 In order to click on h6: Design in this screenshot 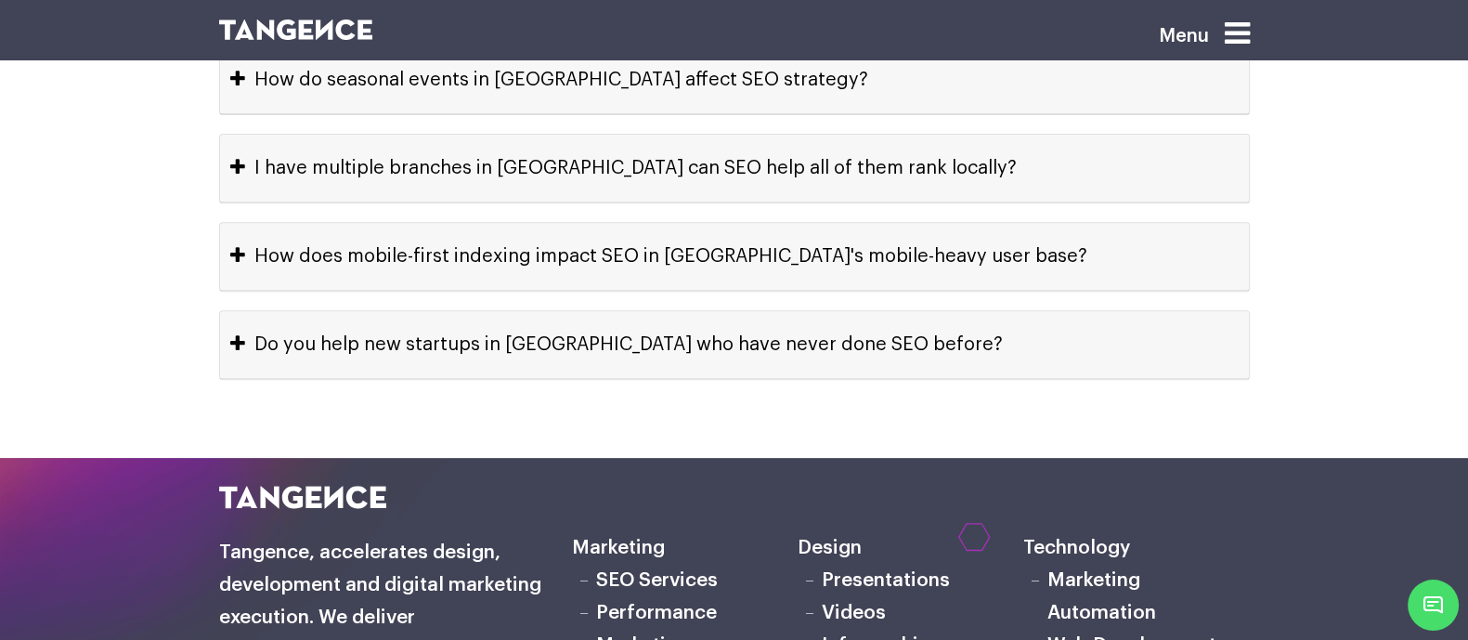, I will do `click(910, 548)`.